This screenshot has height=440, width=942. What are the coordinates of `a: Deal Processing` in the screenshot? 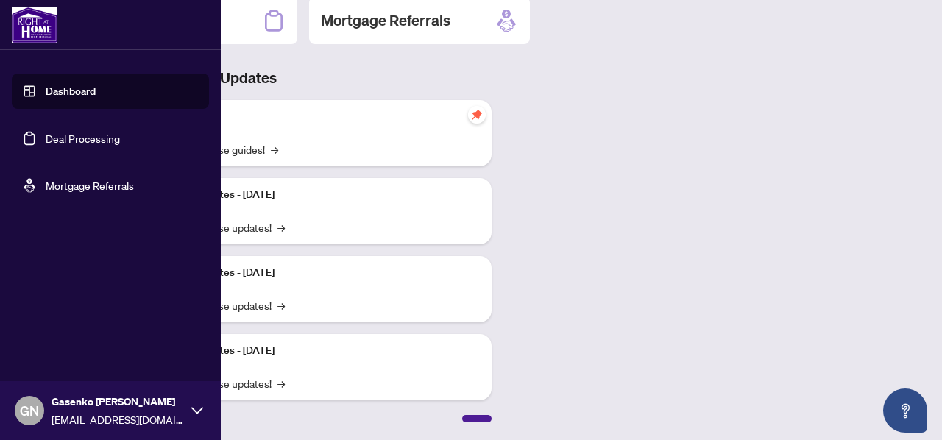 It's located at (82, 138).